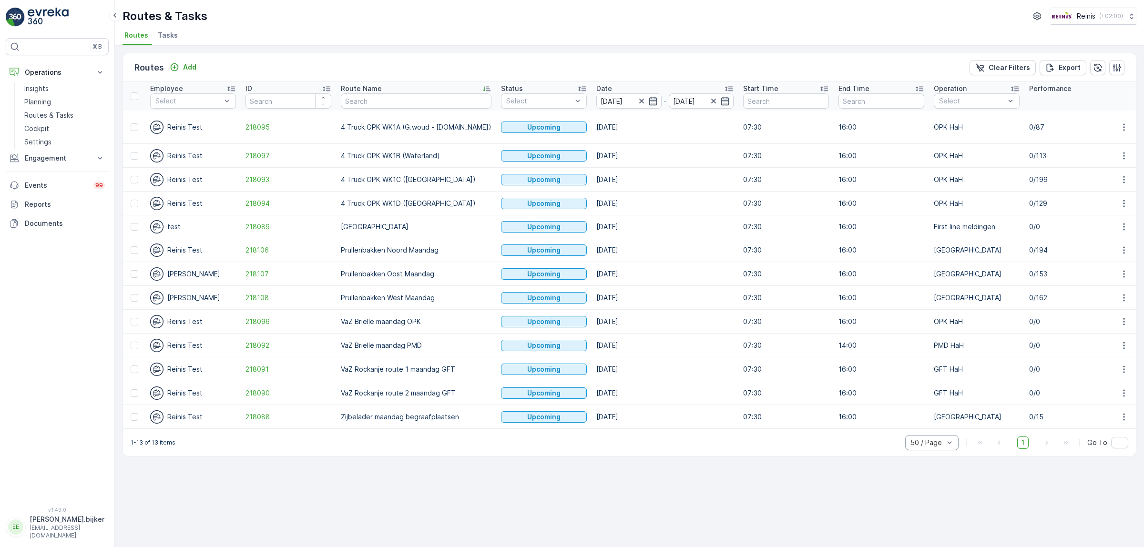 This screenshot has width=1144, height=547. I want to click on a: Documents, so click(57, 224).